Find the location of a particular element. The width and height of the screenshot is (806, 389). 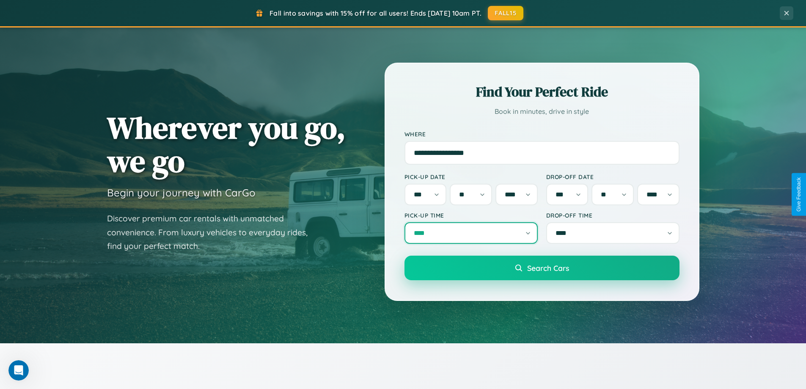

div: Give Feedback is located at coordinates (799, 194).